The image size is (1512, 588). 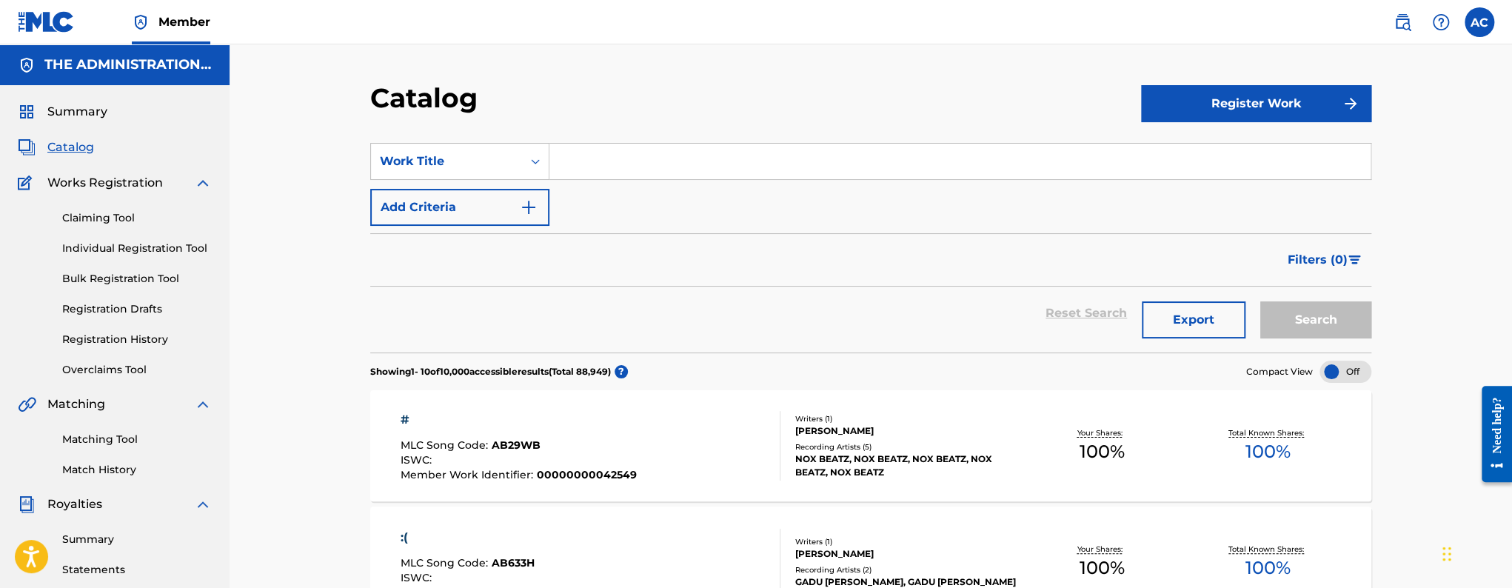 What do you see at coordinates (46, 21) in the screenshot?
I see `img: MLC Logo` at bounding box center [46, 21].